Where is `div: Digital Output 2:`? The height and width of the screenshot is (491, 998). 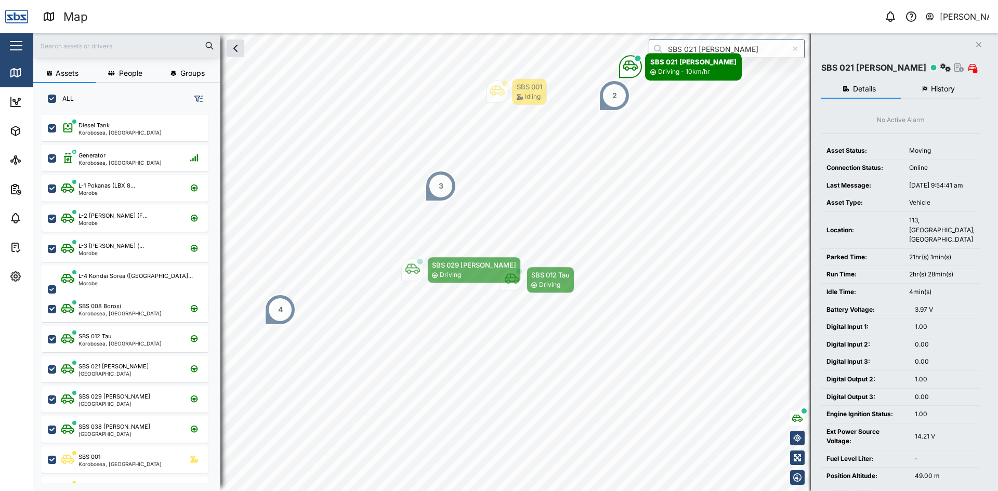 div: Digital Output 2: is located at coordinates (866, 380).